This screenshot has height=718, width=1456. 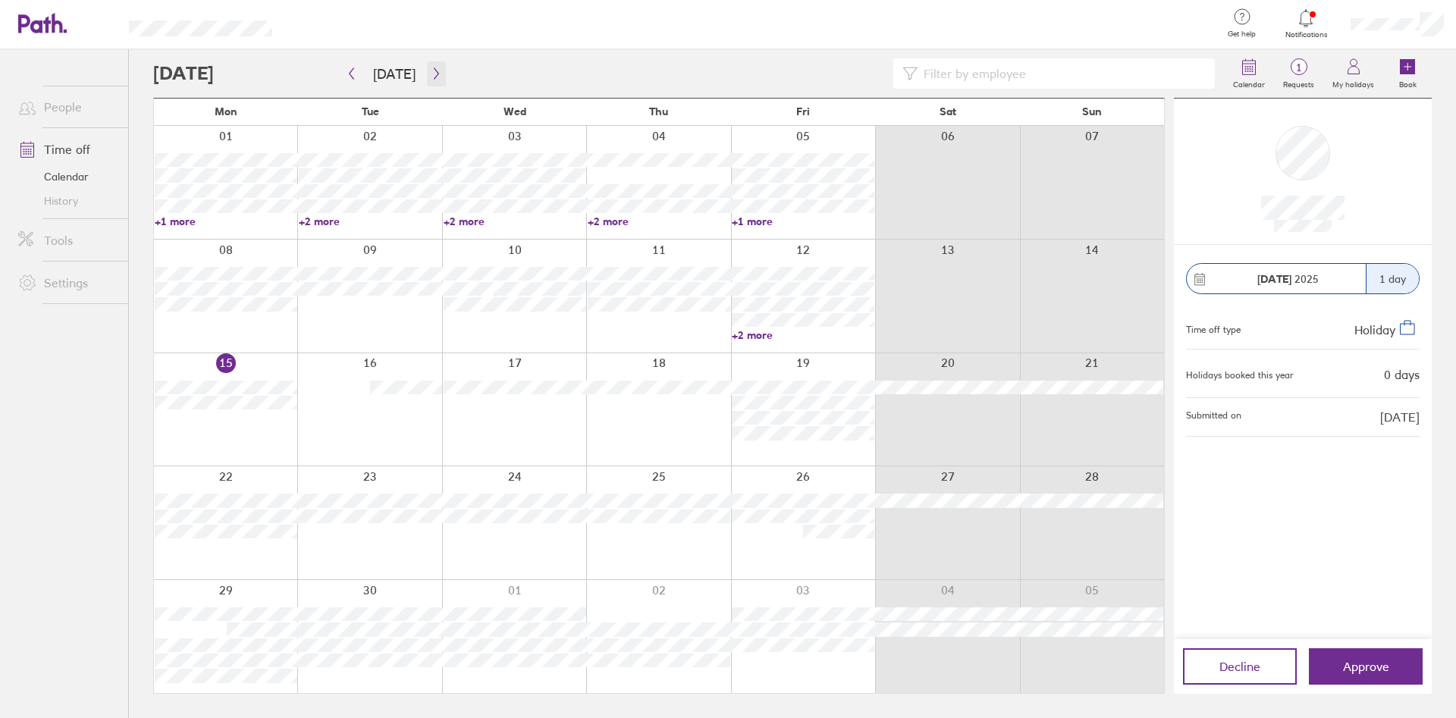 What do you see at coordinates (1392, 278) in the screenshot?
I see `div: 1 day` at bounding box center [1392, 278].